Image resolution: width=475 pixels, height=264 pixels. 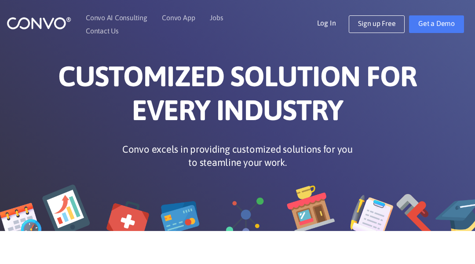 What do you see at coordinates (178, 18) in the screenshot?
I see `a: Convo App` at bounding box center [178, 18].